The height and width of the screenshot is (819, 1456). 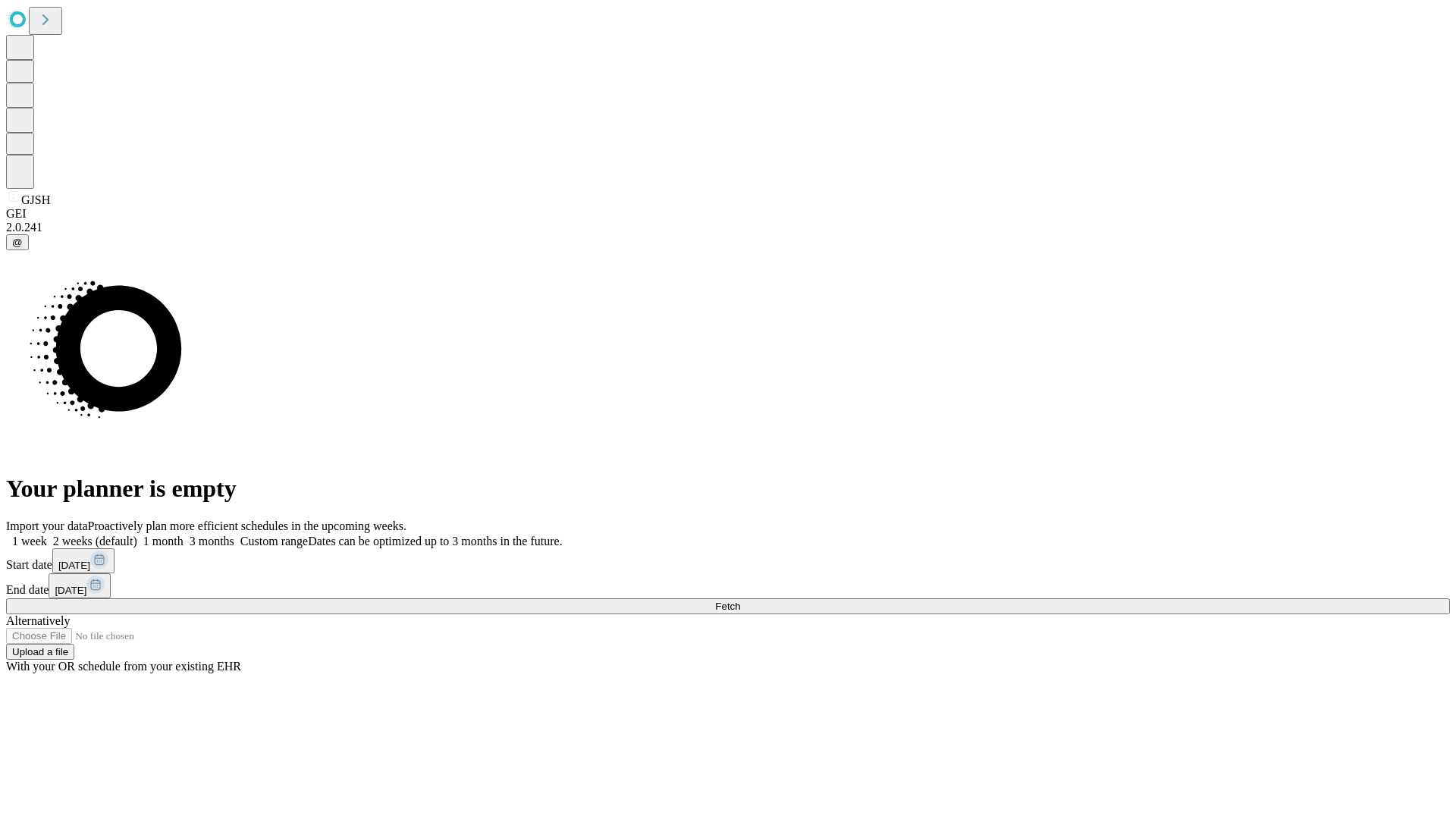 I want to click on div: GEI, so click(x=728, y=214).